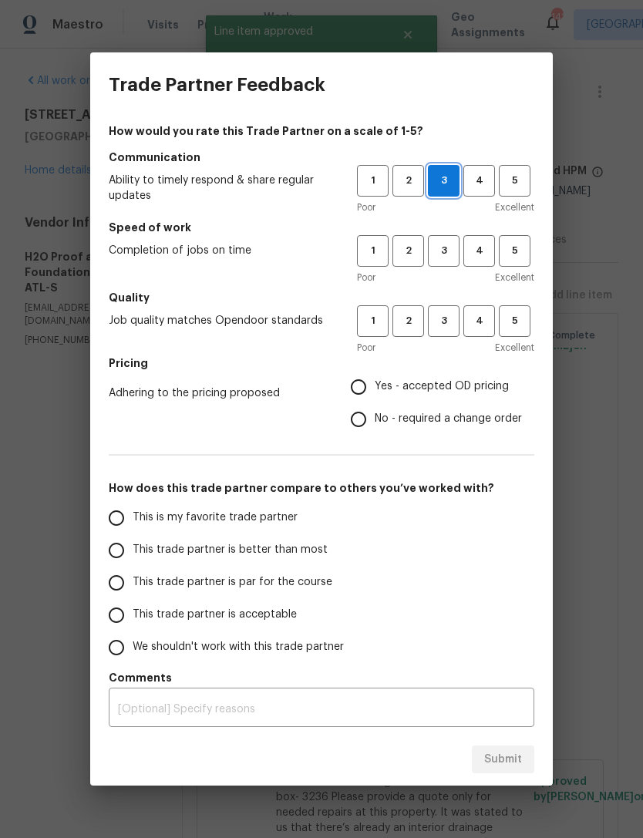 This screenshot has width=643, height=838. I want to click on h5: How does this trade partner compare to others you’ve worked with?, so click(321, 488).